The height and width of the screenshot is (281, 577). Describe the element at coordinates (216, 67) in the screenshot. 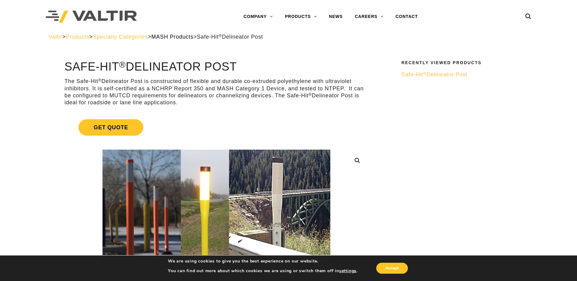

I see `h1: Safe-Hit Delineator Post` at that location.